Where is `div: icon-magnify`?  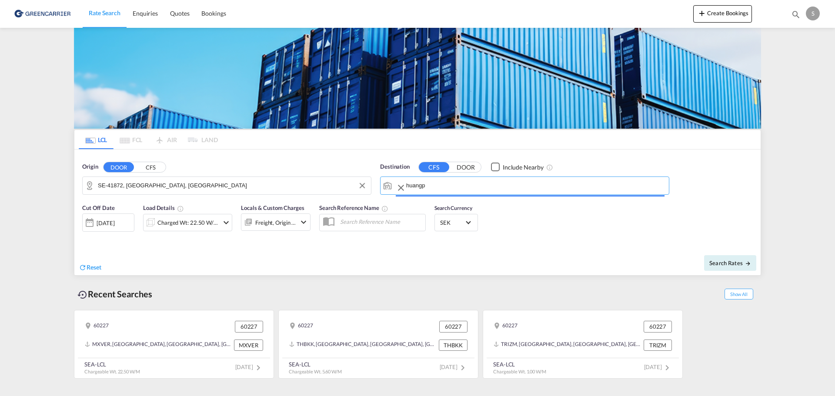
div: icon-magnify is located at coordinates (796, 16).